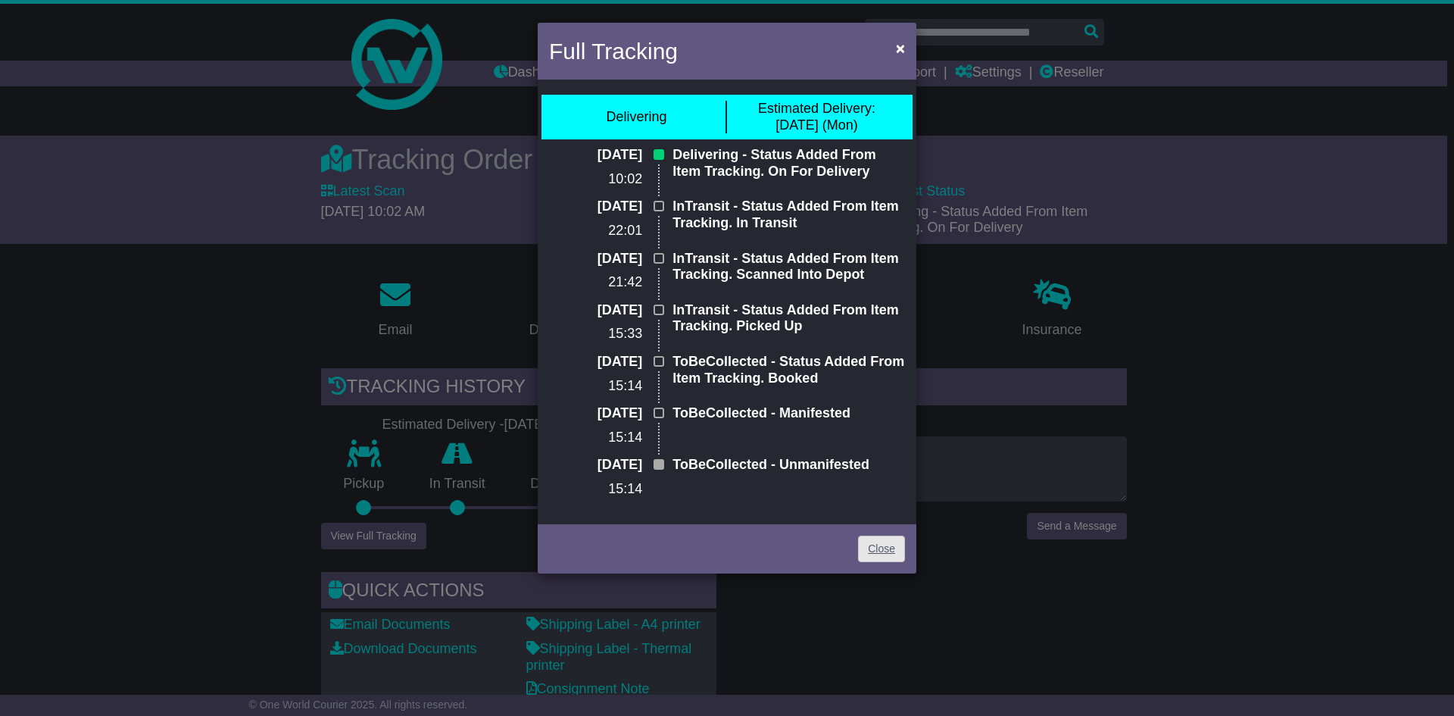 Image resolution: width=1454 pixels, height=716 pixels. I want to click on p: Delivering - Status Added From Item Tracking. On For Delivery, so click(788, 163).